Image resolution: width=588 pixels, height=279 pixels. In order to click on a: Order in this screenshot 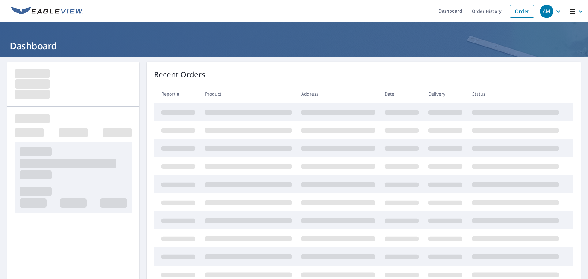, I will do `click(522, 11)`.